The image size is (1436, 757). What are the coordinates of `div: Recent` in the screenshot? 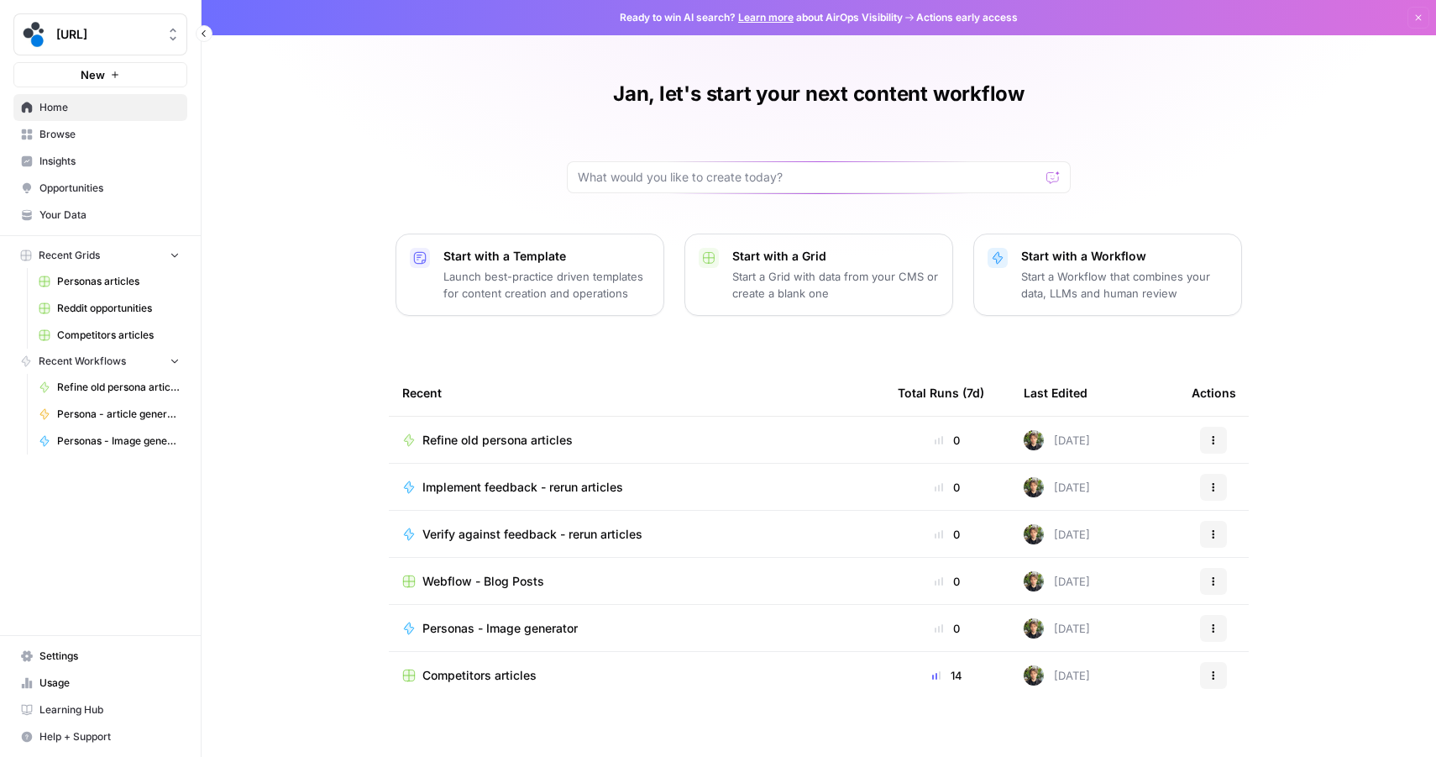 It's located at (637, 392).